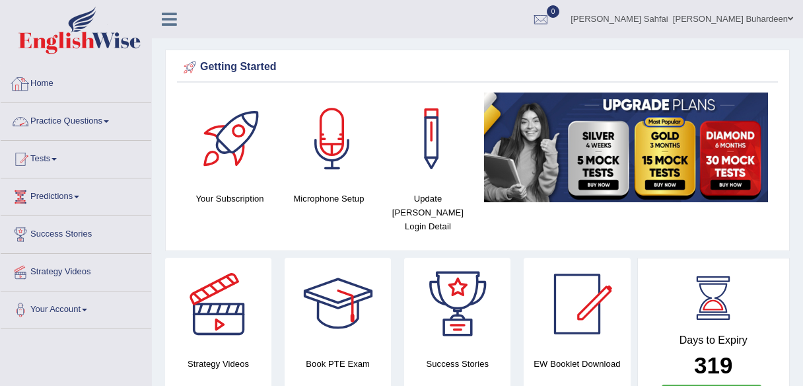 This screenshot has width=803, height=386. Describe the element at coordinates (457, 363) in the screenshot. I see `h4: Success Stories` at that location.